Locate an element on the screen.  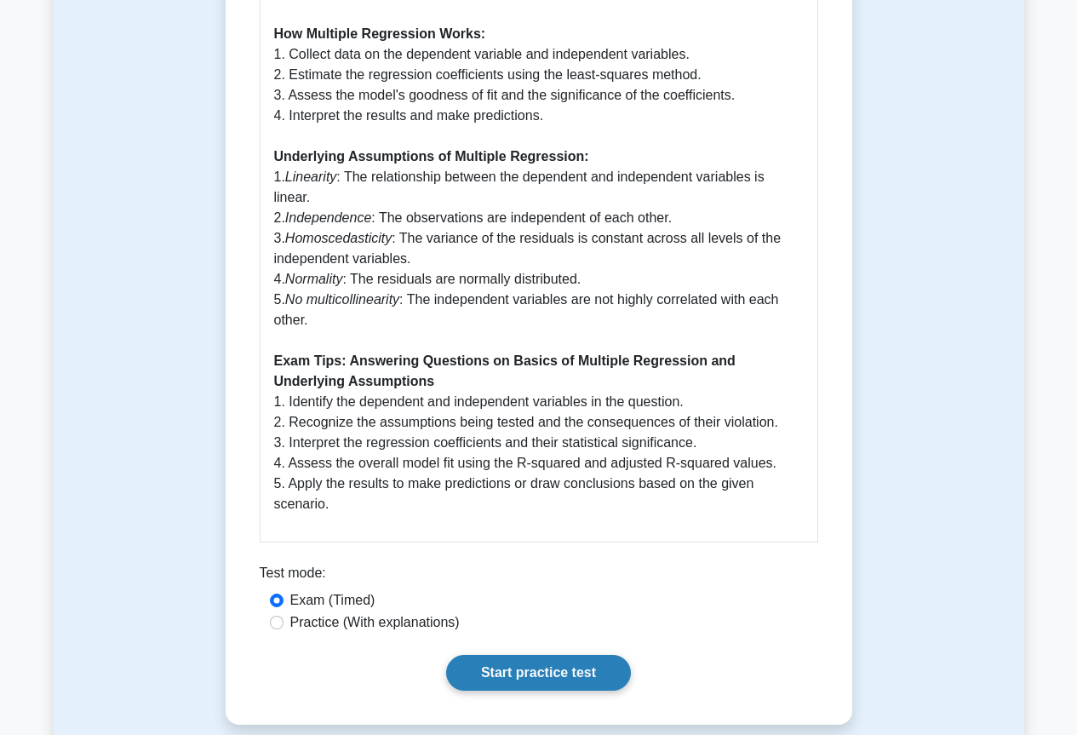
i: Linearity is located at coordinates (311, 176).